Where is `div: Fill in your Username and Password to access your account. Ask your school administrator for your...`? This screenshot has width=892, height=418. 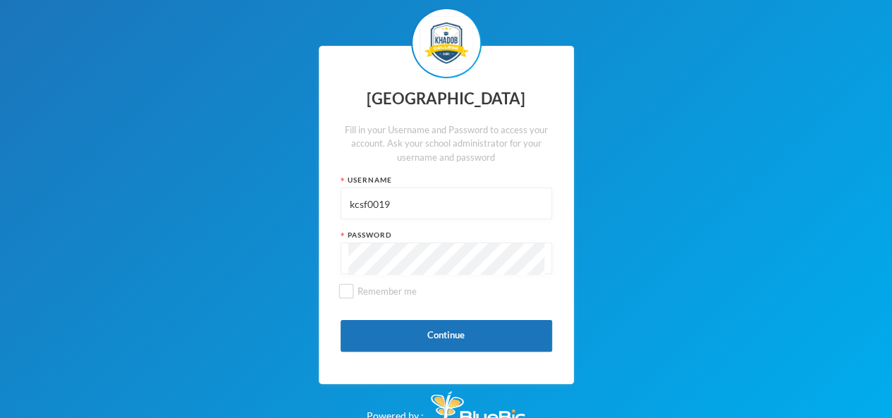 div: Fill in your Username and Password to access your account. Ask your school administrator for your... is located at coordinates (446, 144).